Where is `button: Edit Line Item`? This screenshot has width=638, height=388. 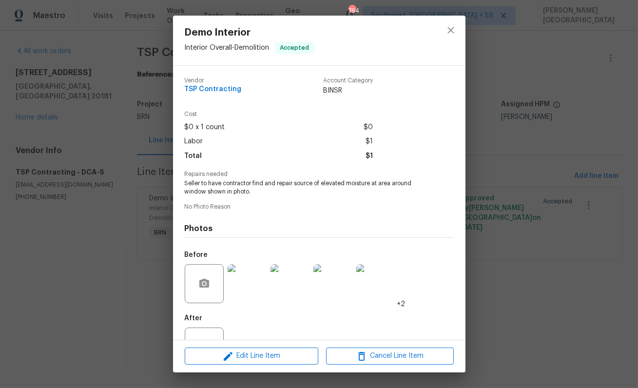 button: Edit Line Item is located at coordinates (251, 356).